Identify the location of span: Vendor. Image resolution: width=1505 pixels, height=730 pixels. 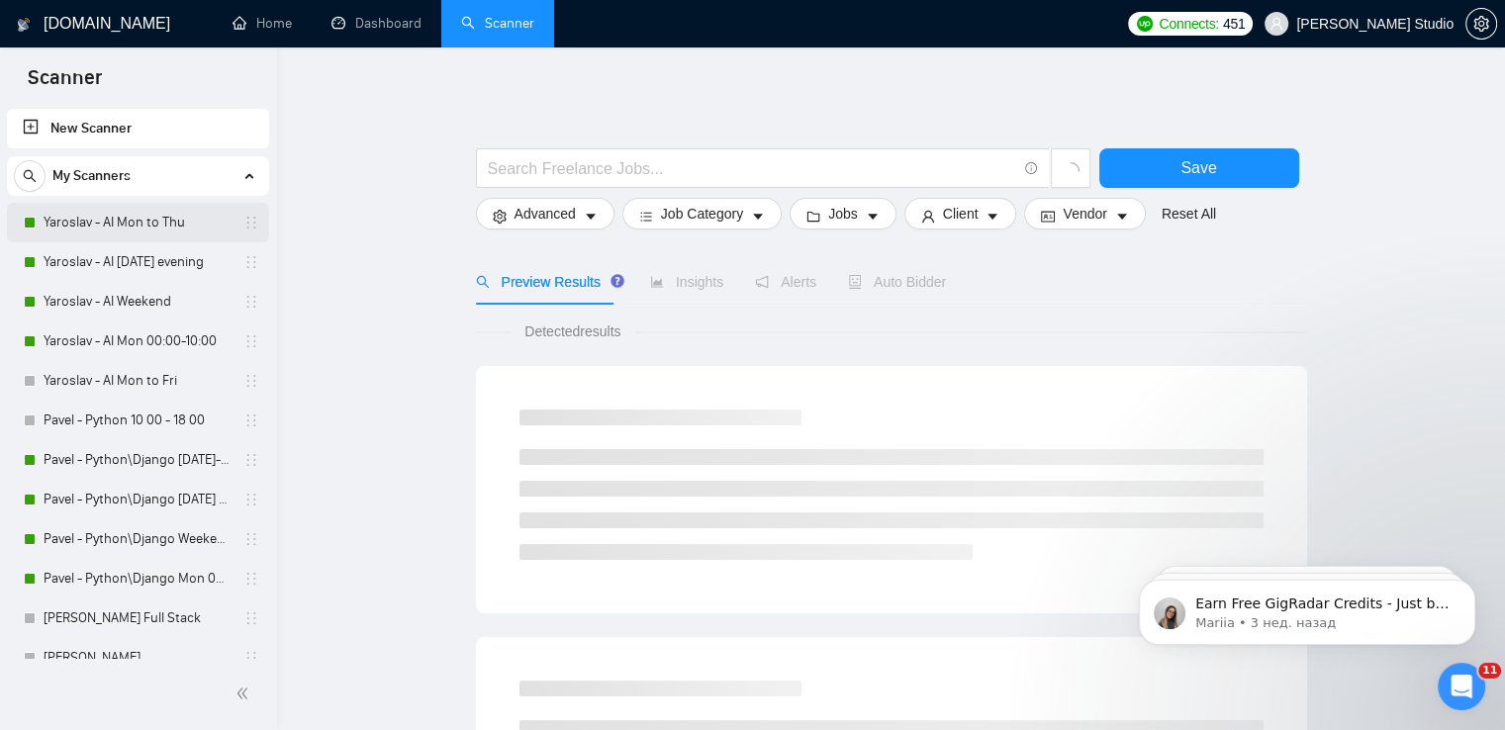
(1085, 214).